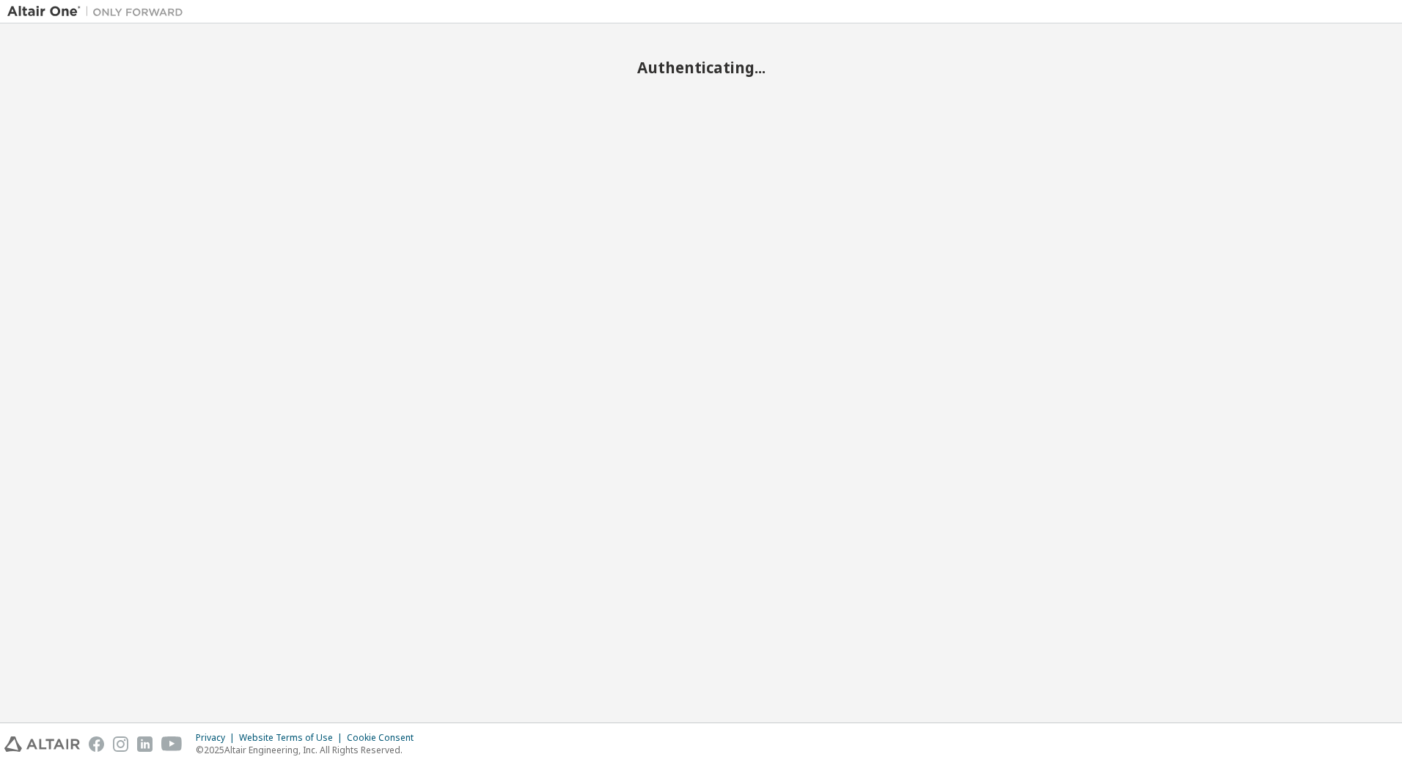  I want to click on div: Privacy, so click(217, 738).